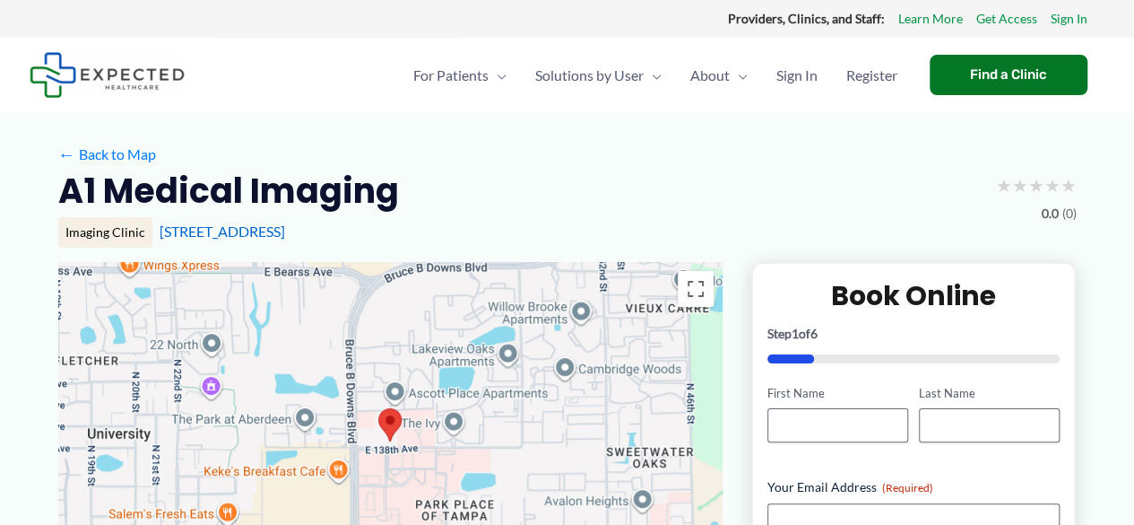 Image resolution: width=1134 pixels, height=525 pixels. I want to click on span: For Patients, so click(451, 75).